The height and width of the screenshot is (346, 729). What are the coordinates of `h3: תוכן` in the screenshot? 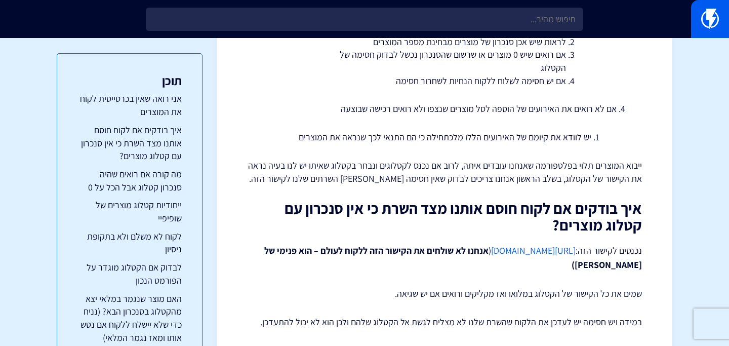 It's located at (130, 81).